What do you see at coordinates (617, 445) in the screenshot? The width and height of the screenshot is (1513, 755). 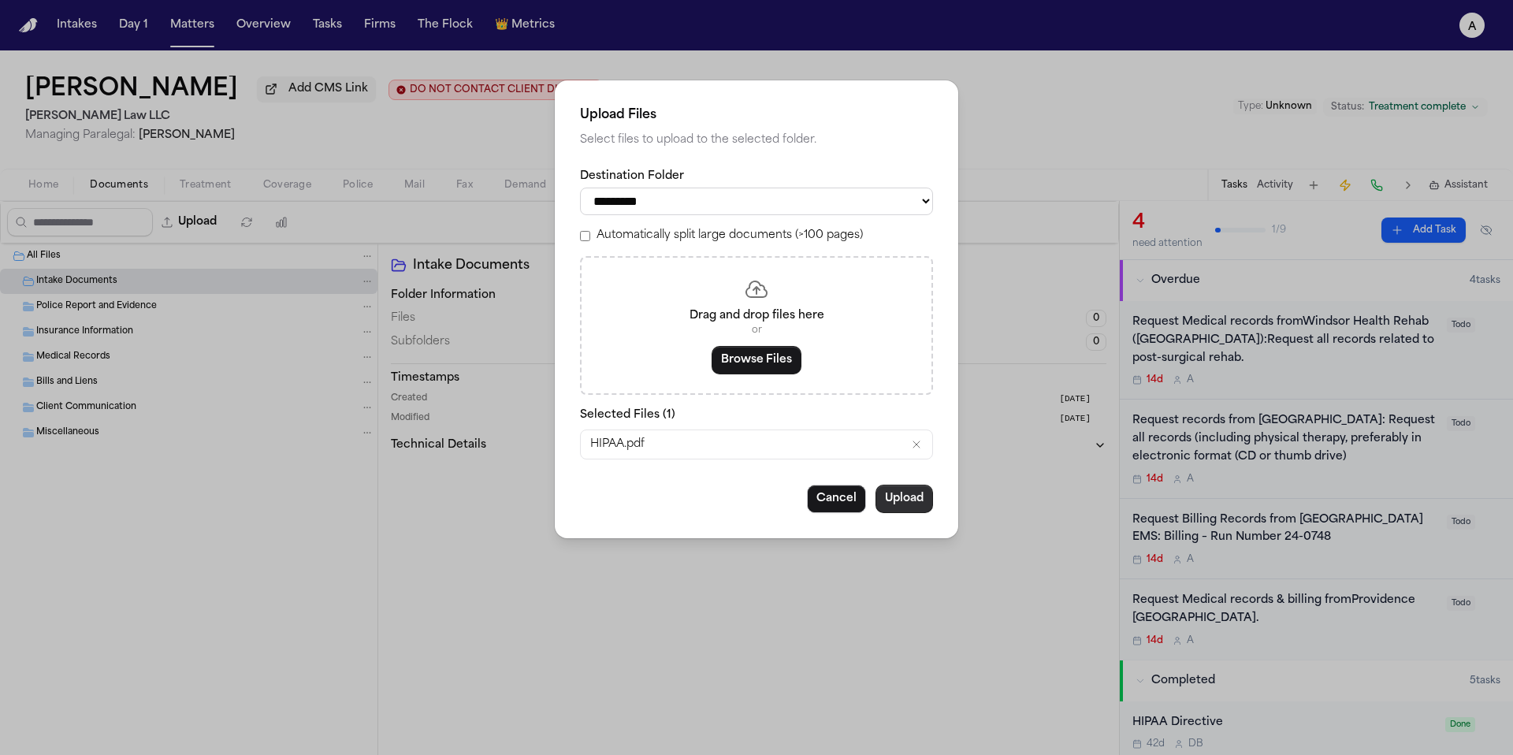 I see `span: HIPAA.pdf` at bounding box center [617, 445].